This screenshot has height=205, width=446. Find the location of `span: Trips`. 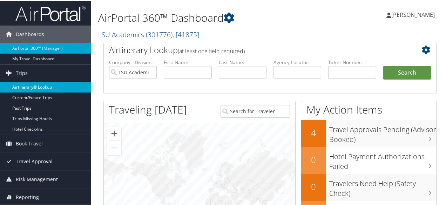

span: Trips is located at coordinates (22, 73).